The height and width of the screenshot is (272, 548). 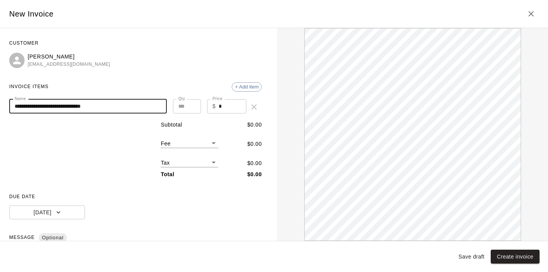 What do you see at coordinates (20, 98) in the screenshot?
I see `label: Name` at bounding box center [20, 98].